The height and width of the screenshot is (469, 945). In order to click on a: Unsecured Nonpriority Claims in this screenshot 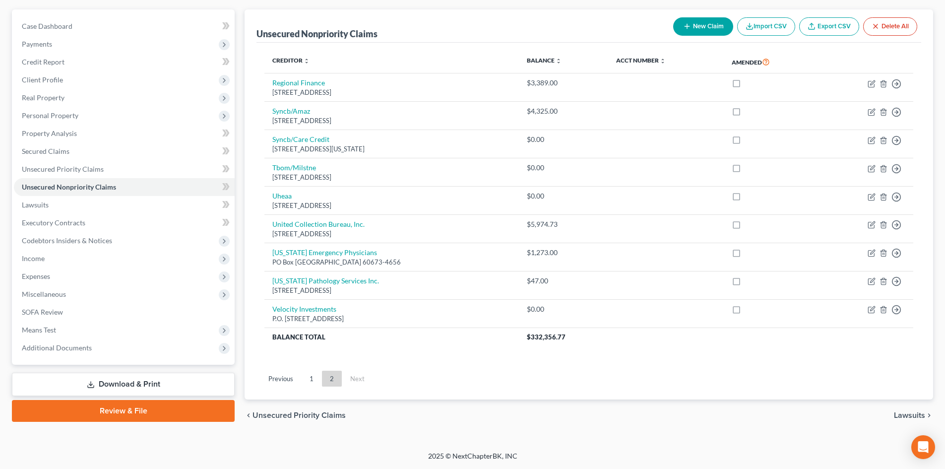, I will do `click(124, 187)`.